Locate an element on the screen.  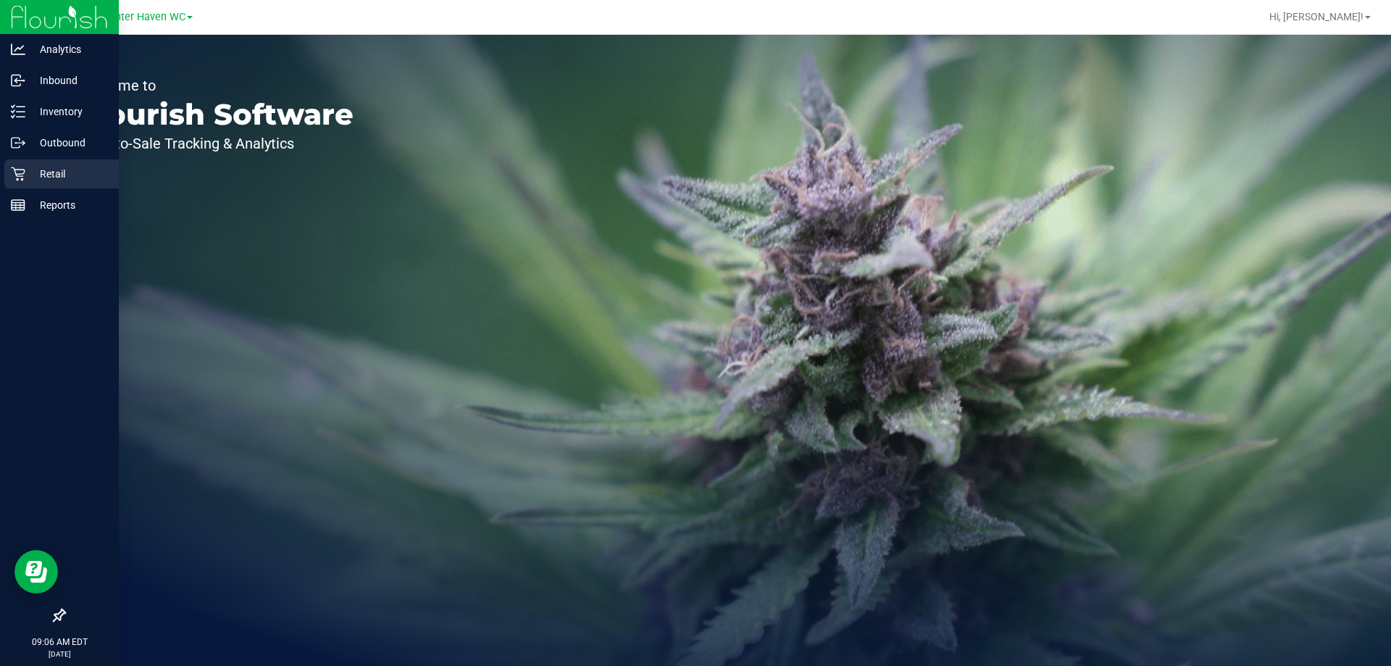
inline-svg: Analytics is located at coordinates (18, 49).